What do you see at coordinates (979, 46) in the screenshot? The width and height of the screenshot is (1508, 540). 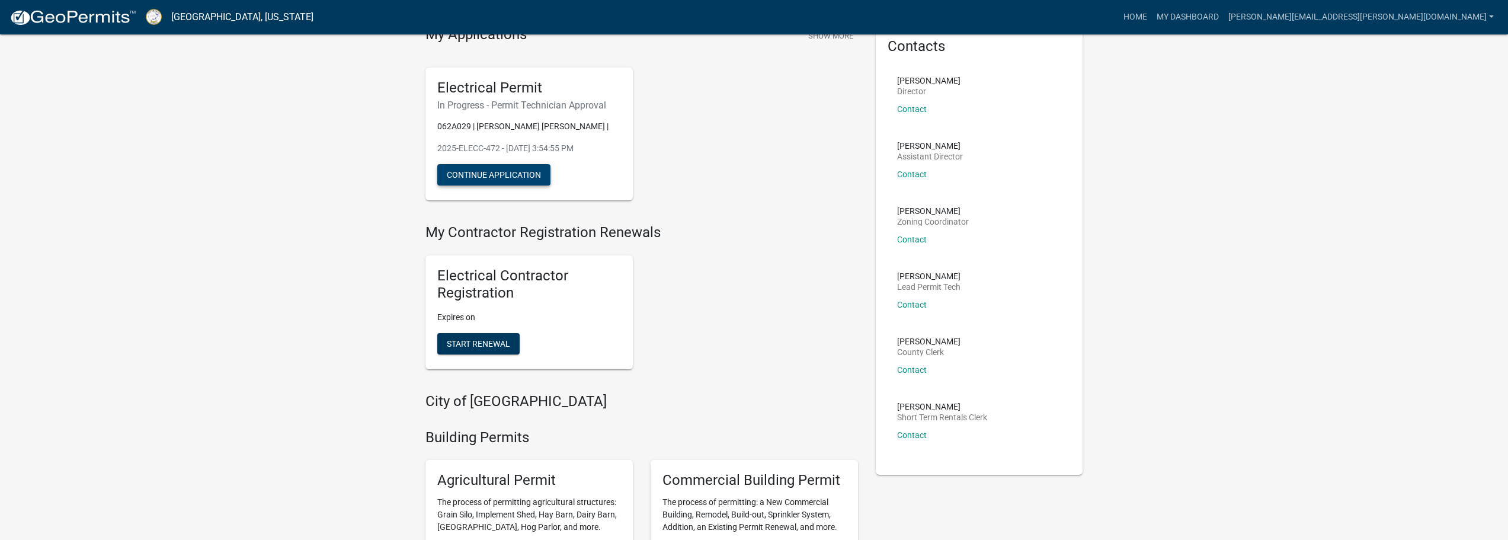 I see `h5: Contacts` at bounding box center [979, 46].